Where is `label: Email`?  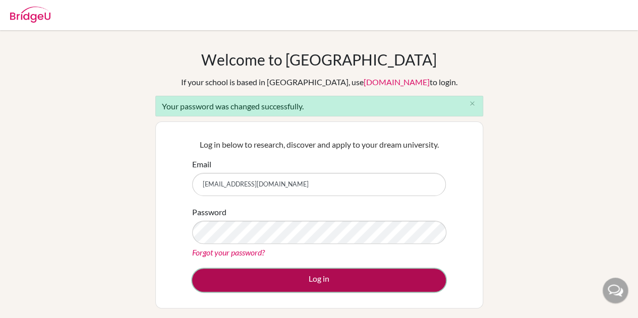 label: Email is located at coordinates (202, 164).